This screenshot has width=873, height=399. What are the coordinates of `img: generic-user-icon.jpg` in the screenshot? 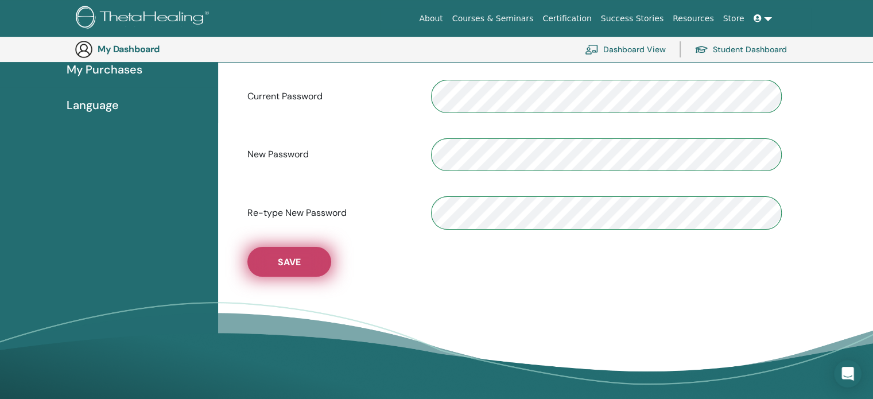 It's located at (84, 49).